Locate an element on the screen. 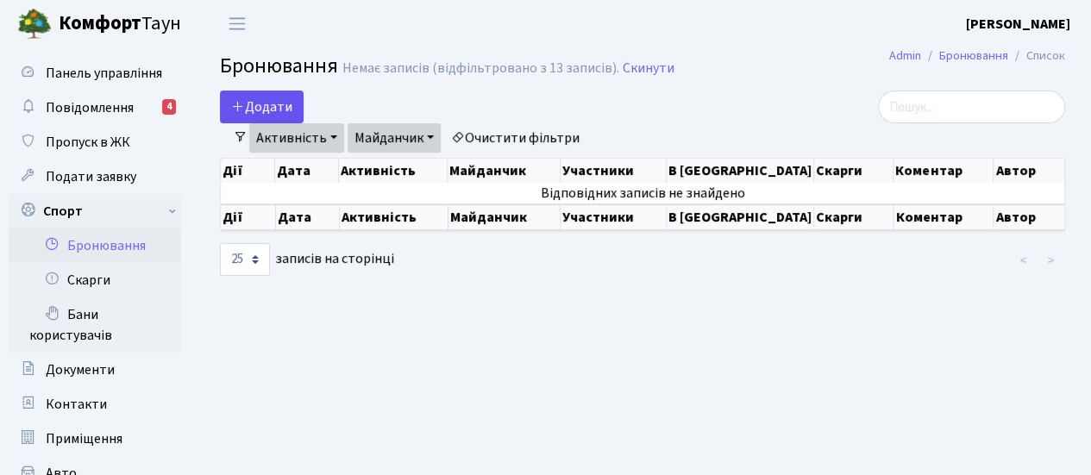 Image resolution: width=1091 pixels, height=475 pixels. a: Скинути is located at coordinates (649, 68).